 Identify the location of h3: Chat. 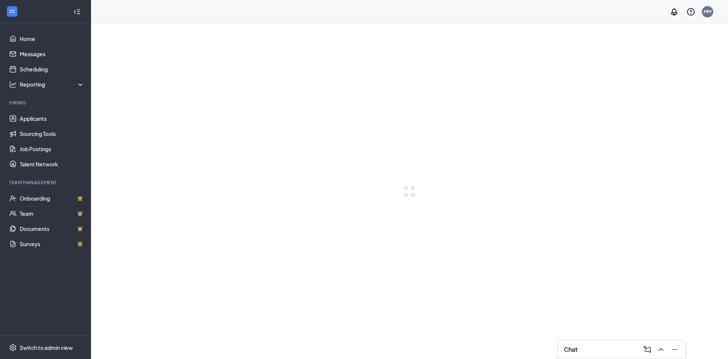
(571, 349).